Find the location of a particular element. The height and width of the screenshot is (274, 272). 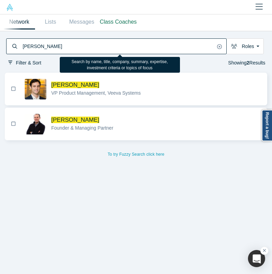

span: Founder & Managing Partner is located at coordinates (82, 128).